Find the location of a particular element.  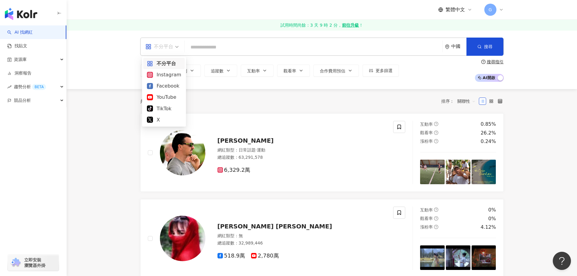

img: logo is located at coordinates (21, 14).